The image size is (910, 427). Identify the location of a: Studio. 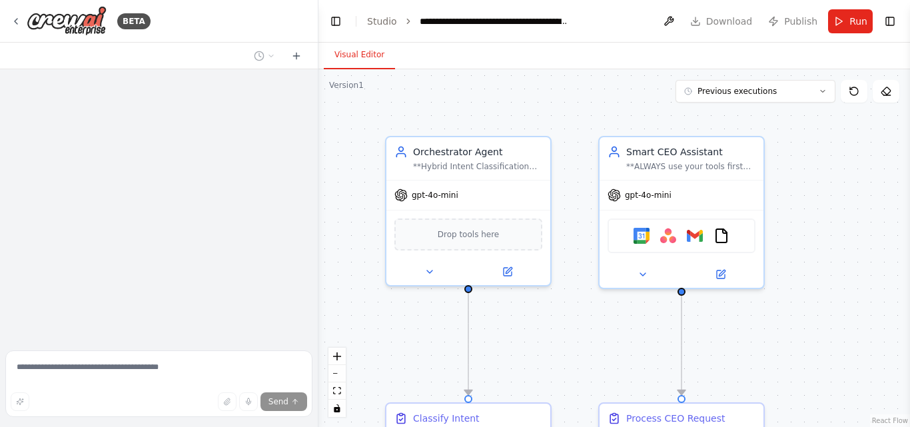
(382, 21).